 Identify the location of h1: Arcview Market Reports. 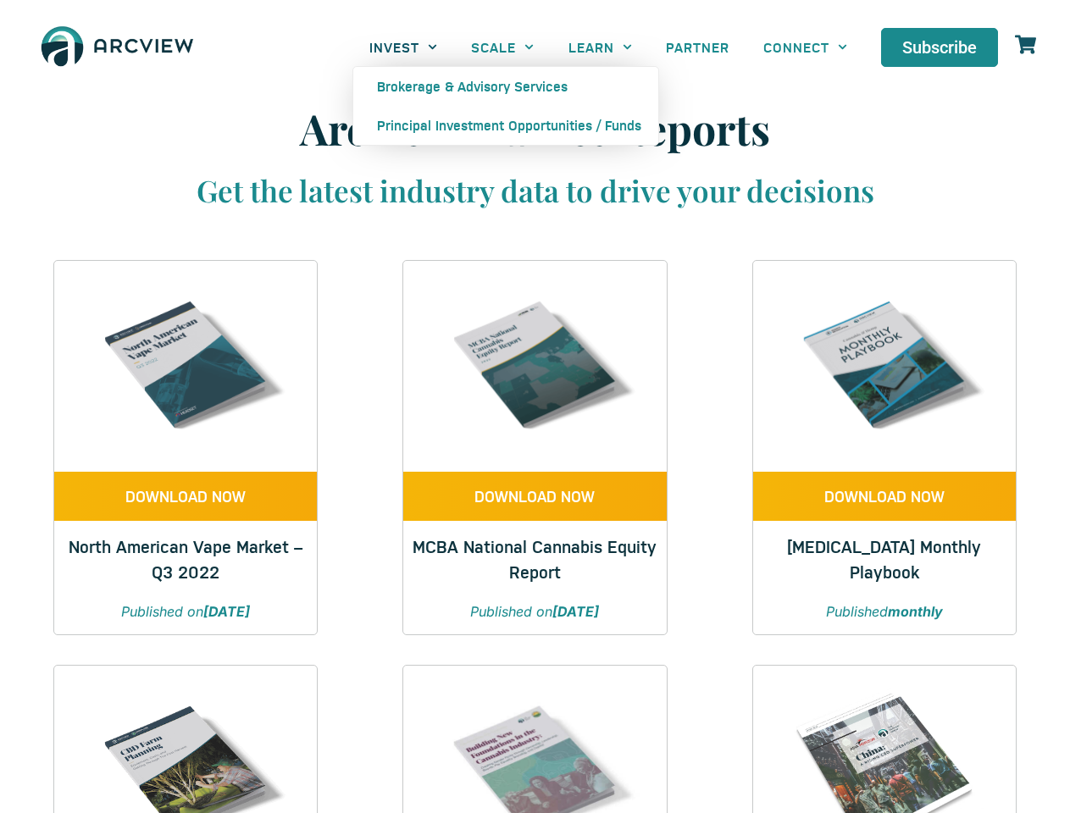
(535, 129).